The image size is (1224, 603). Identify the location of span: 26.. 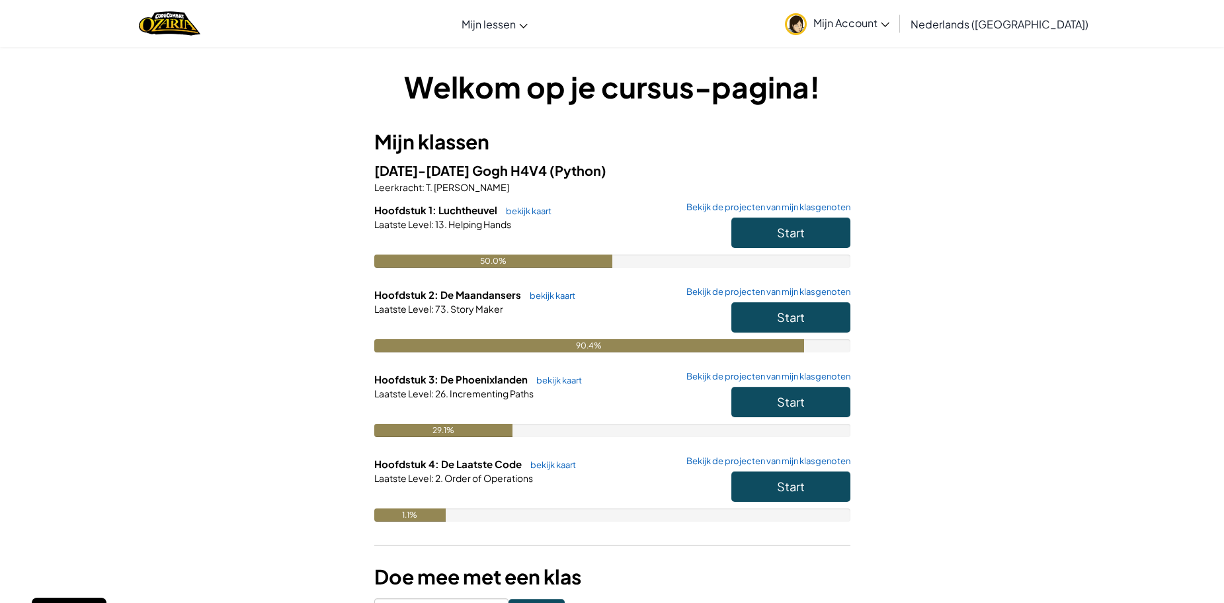
(441, 394).